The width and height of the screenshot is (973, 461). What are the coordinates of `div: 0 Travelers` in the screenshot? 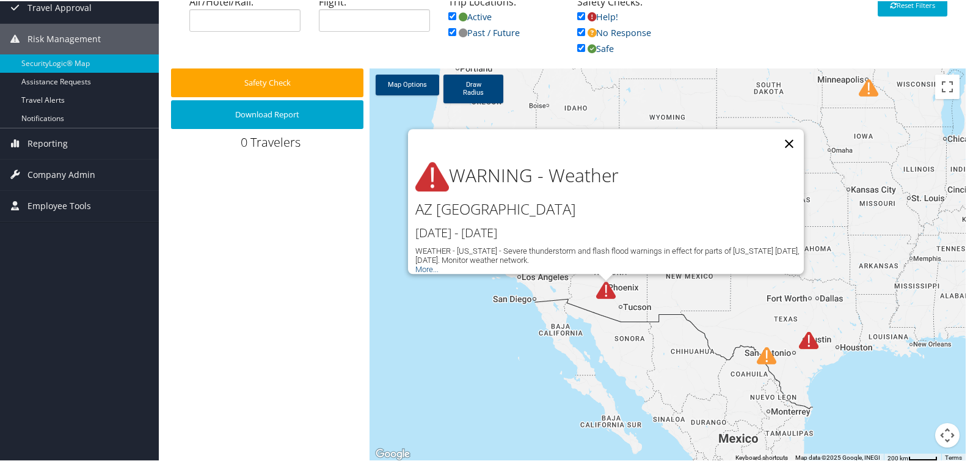 It's located at (270, 144).